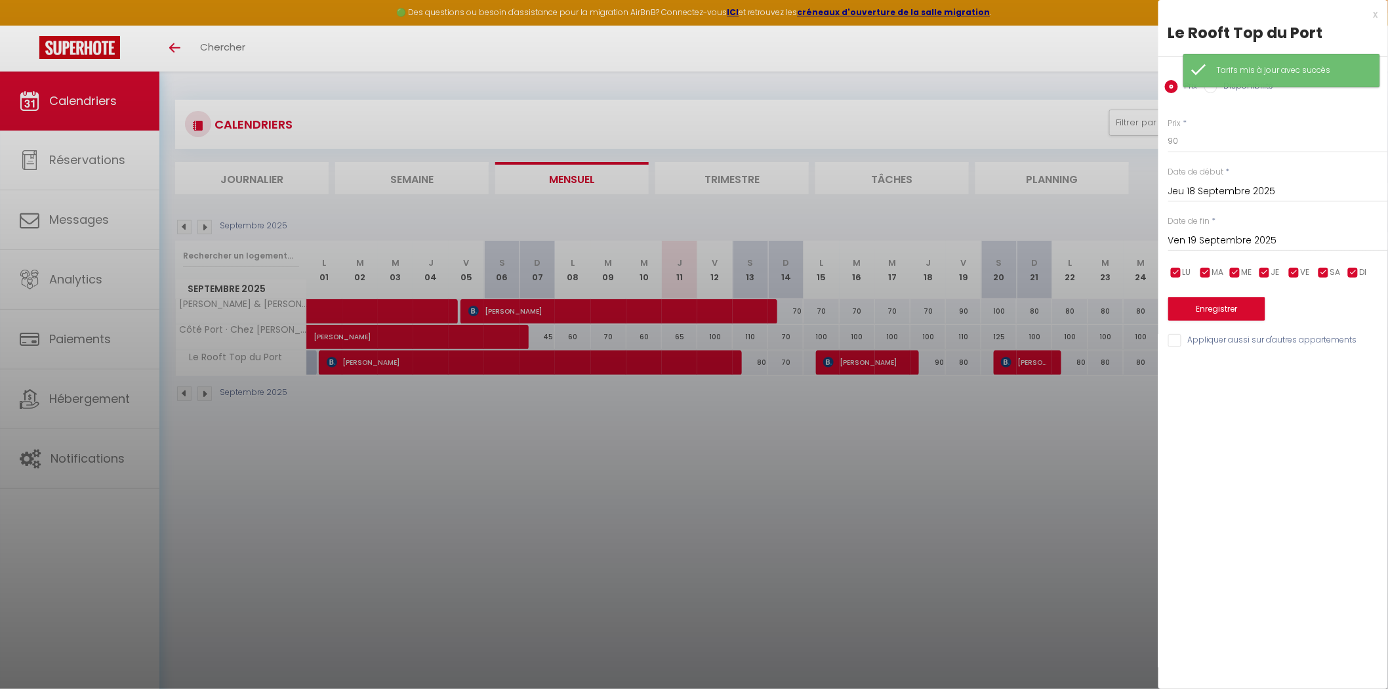 This screenshot has width=1388, height=689. Describe the element at coordinates (1364, 272) in the screenshot. I see `span: DI` at that location.